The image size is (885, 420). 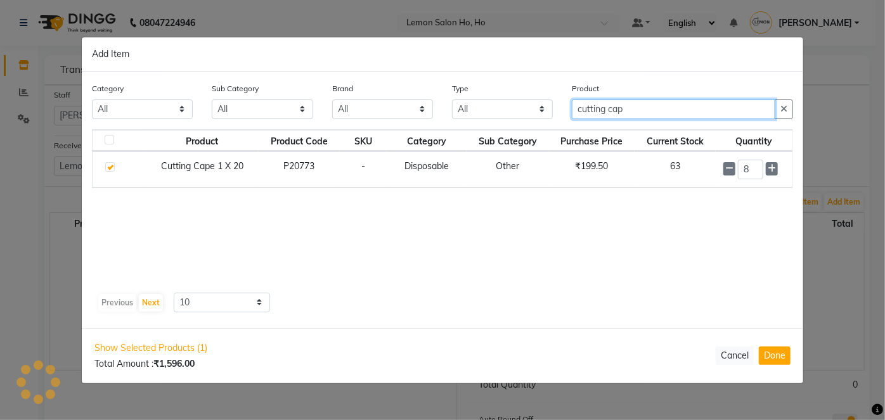 I want to click on th: Category, so click(x=427, y=141).